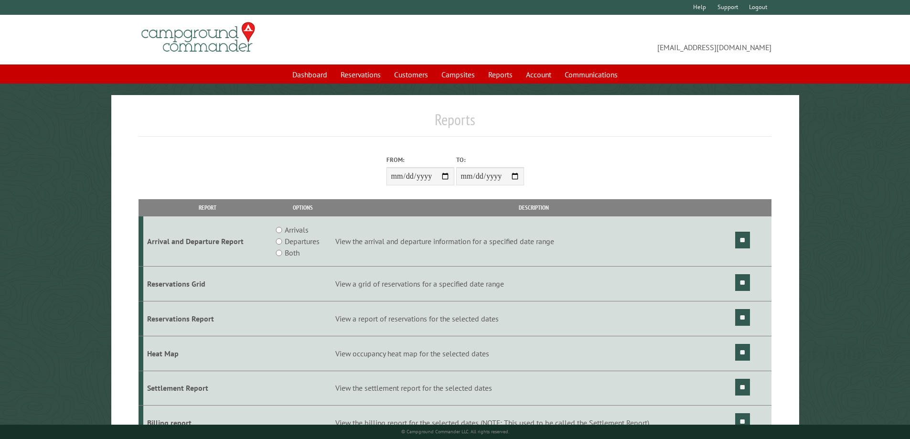 The image size is (910, 439). What do you see at coordinates (207, 241) in the screenshot?
I see `td: Arrival and Departure Report` at bounding box center [207, 241].